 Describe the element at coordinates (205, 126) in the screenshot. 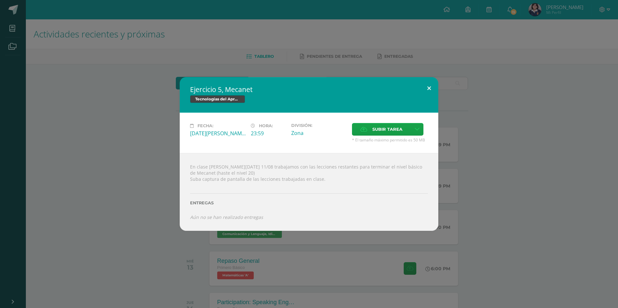

I see `span: Fecha:` at that location.